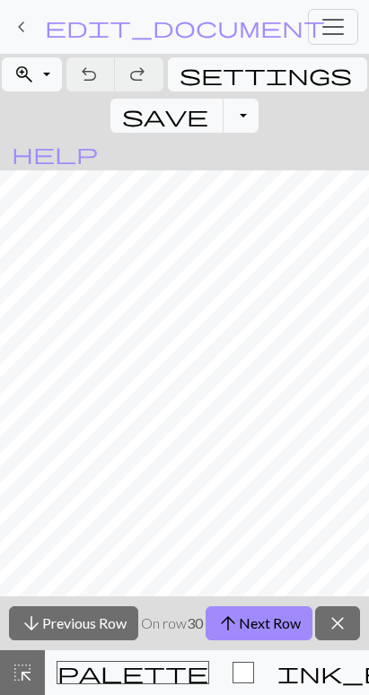  I want to click on span: close, so click(337, 624).